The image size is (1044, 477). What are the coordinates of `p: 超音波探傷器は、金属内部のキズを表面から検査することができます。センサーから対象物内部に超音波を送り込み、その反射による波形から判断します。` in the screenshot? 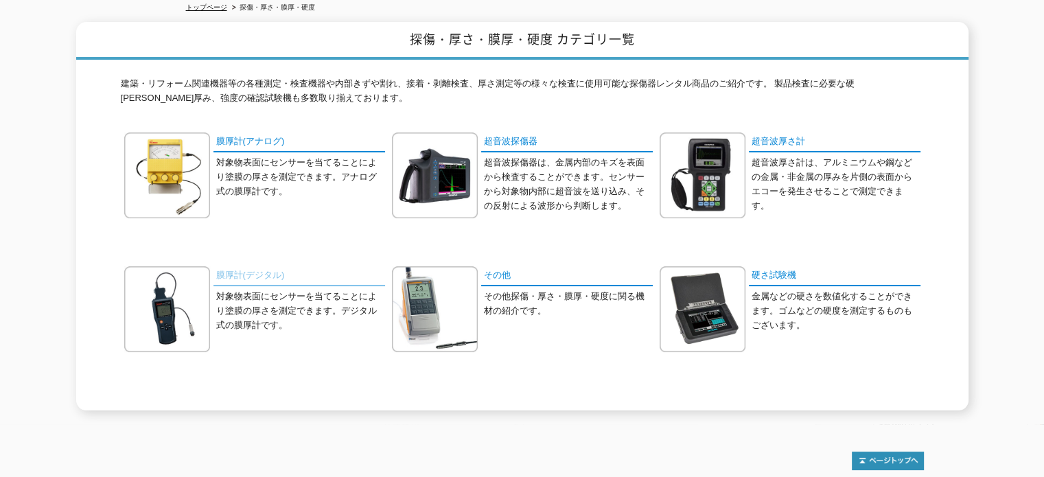 It's located at (568, 184).